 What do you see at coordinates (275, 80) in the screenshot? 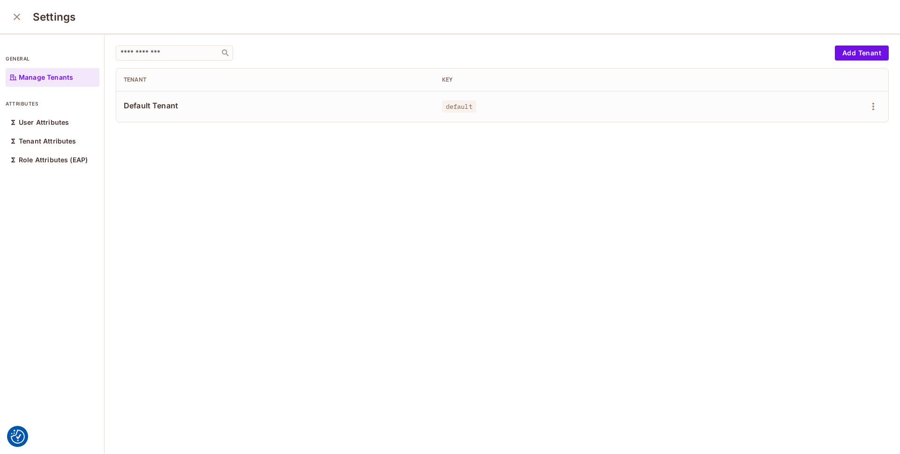
I see `div: Tenant` at bounding box center [275, 80].